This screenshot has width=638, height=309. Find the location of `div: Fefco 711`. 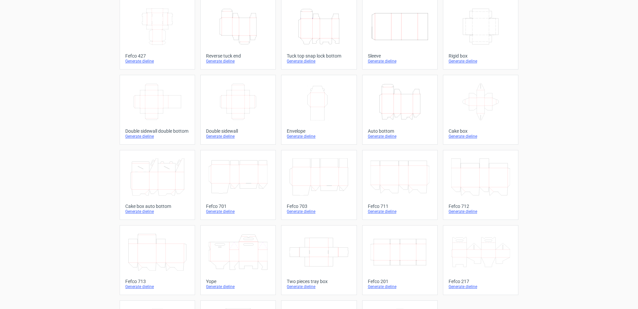

div: Fefco 711 is located at coordinates (400, 206).